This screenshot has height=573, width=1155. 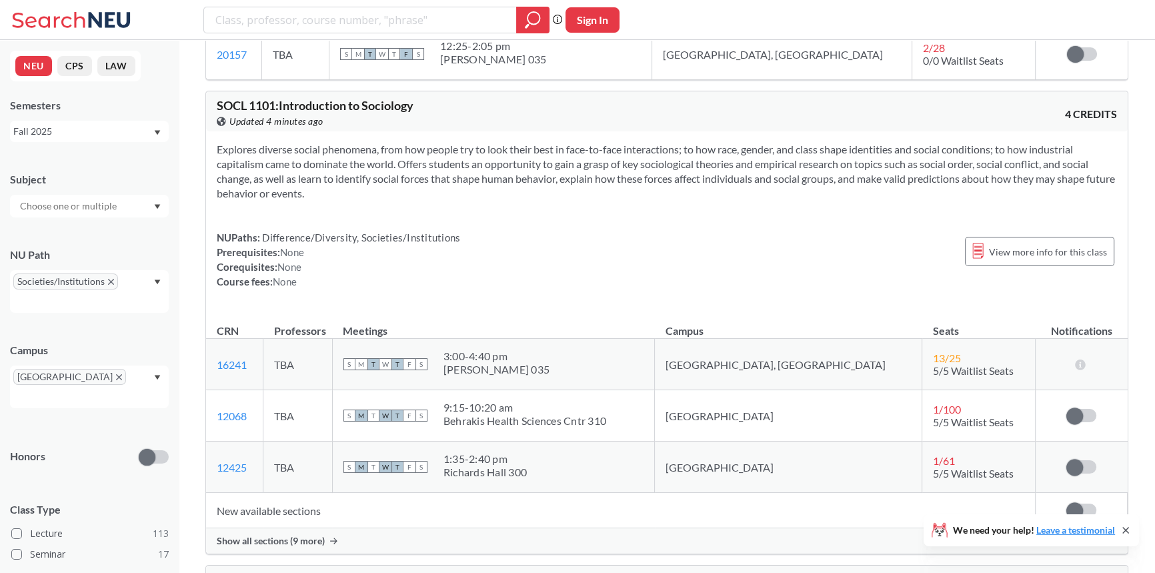 I want to click on p: Honors, so click(x=27, y=456).